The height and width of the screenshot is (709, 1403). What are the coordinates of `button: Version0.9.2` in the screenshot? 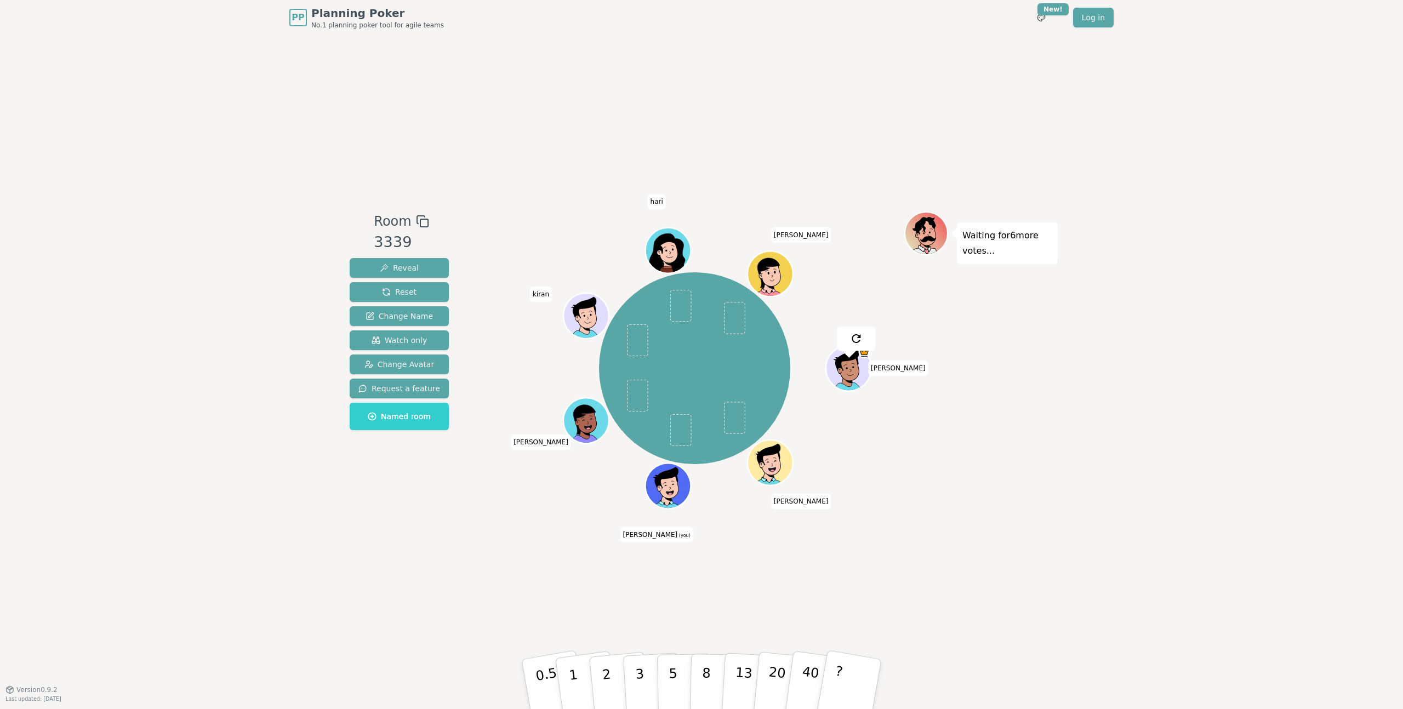 It's located at (31, 690).